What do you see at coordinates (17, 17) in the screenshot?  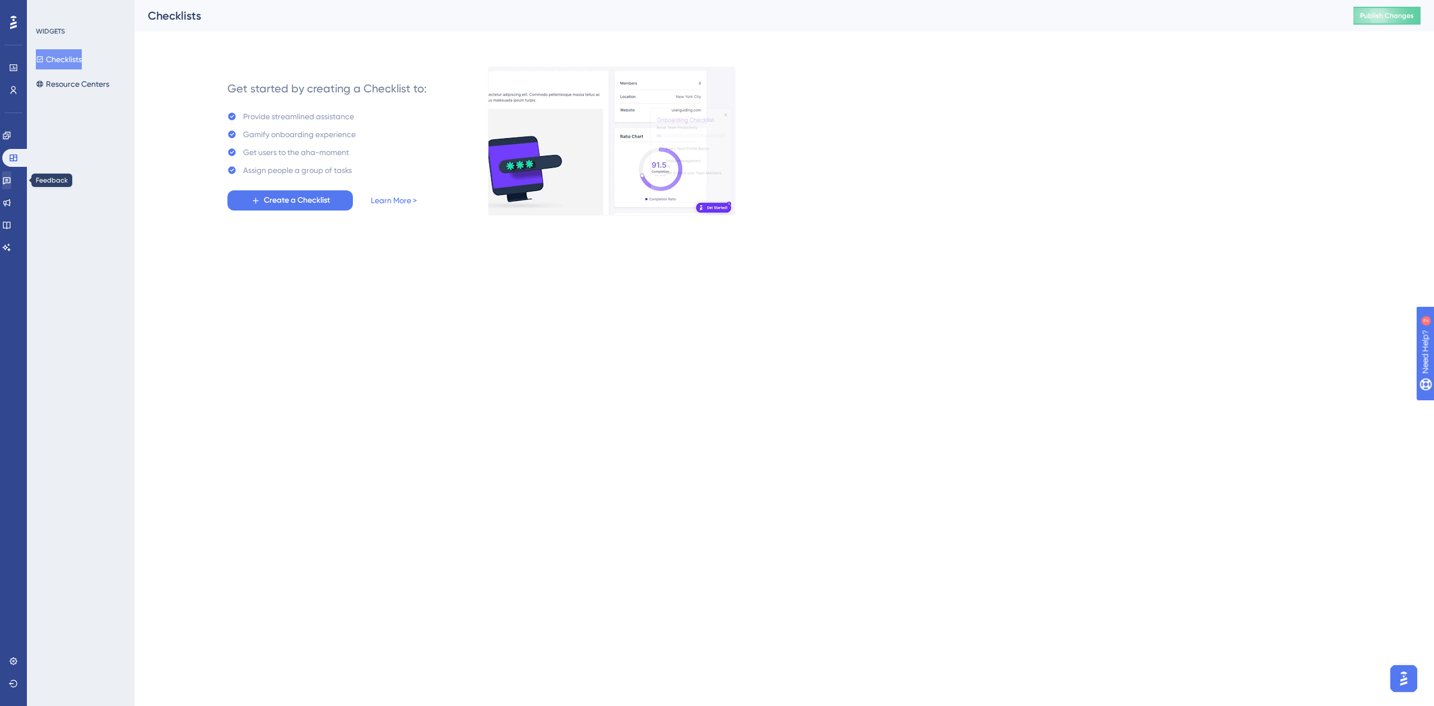 I see `img: launcher-image-alternative-text` at bounding box center [17, 17].